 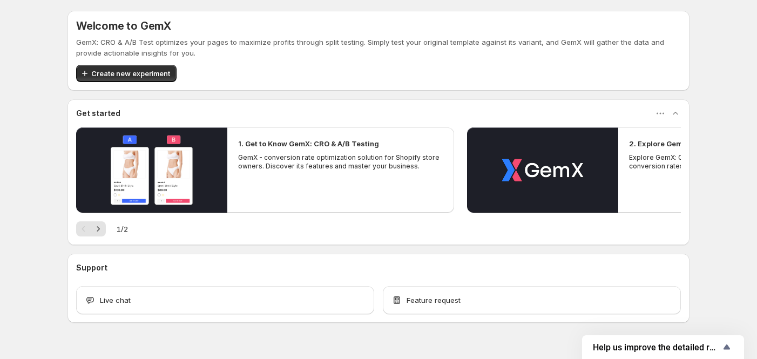 What do you see at coordinates (92, 268) in the screenshot?
I see `h3: Support` at bounding box center [92, 268].